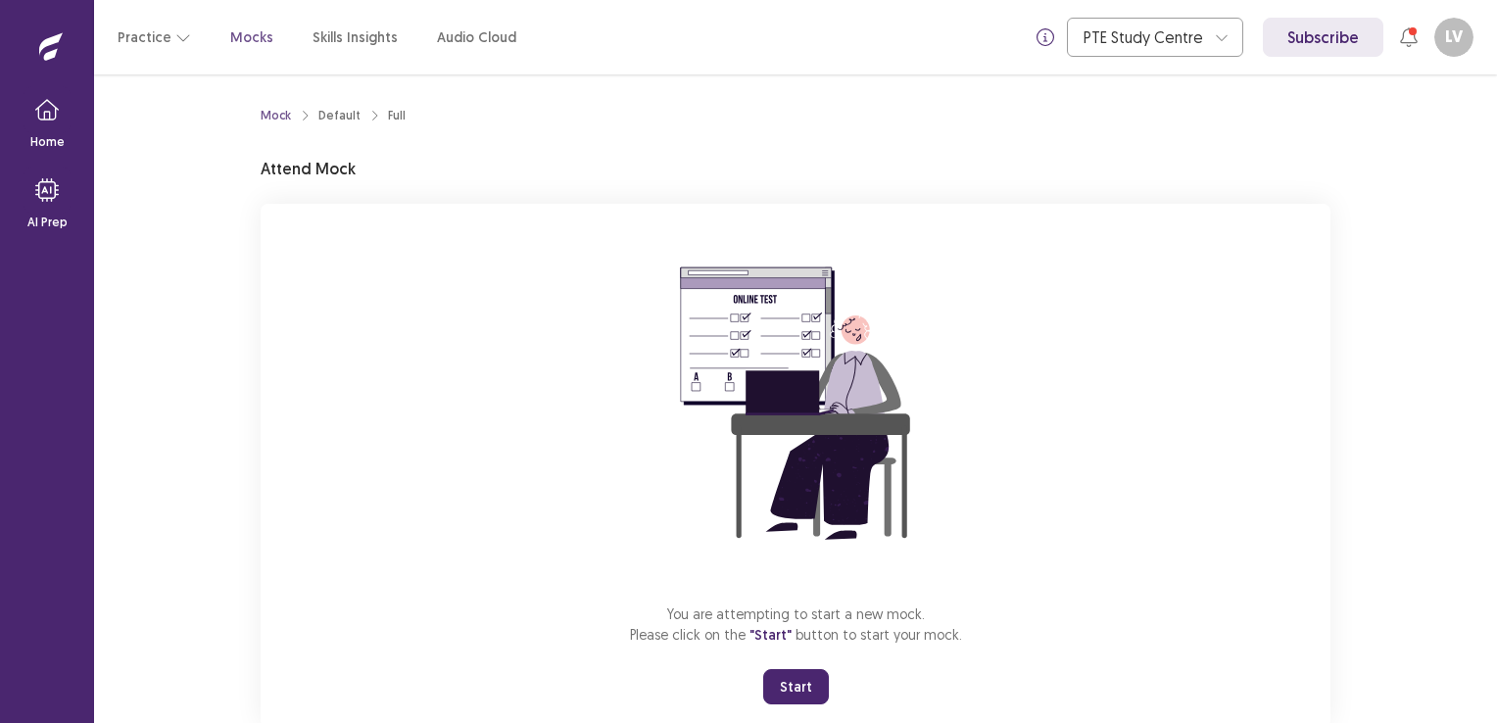  Describe the element at coordinates (795, 687) in the screenshot. I see `button: Start` at that location.